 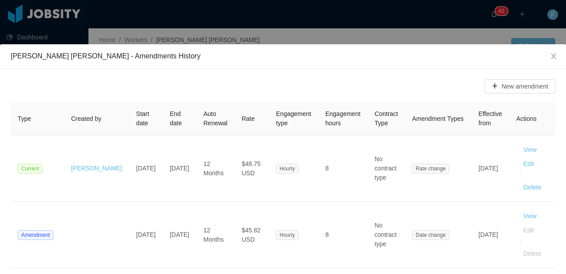 I want to click on span: Current, so click(x=30, y=169).